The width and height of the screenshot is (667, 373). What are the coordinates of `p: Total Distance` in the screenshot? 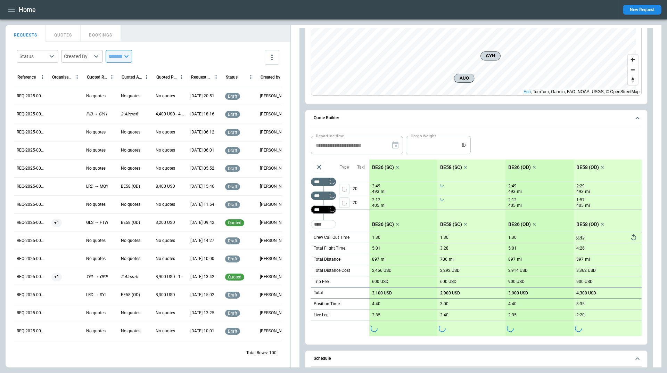 It's located at (327, 259).